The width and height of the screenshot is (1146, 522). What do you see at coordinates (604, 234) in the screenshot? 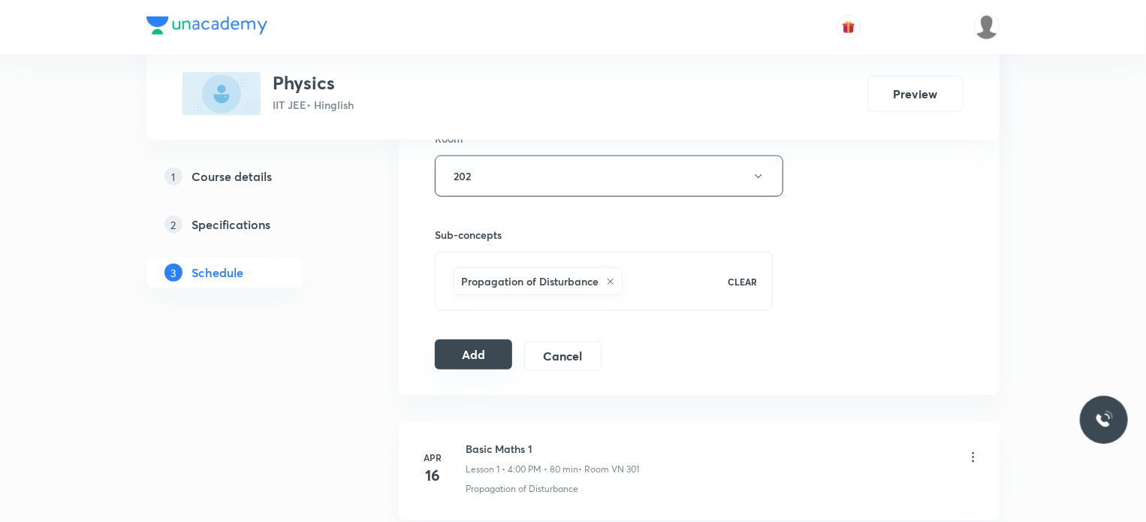
I see `h6: Sub-concepts` at bounding box center [604, 234].